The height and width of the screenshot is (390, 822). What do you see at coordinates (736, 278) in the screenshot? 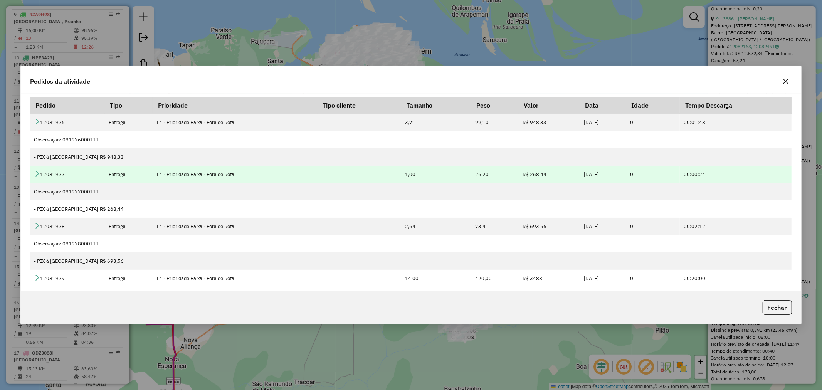
I see `td: 00:20:00` at bounding box center [736, 278].